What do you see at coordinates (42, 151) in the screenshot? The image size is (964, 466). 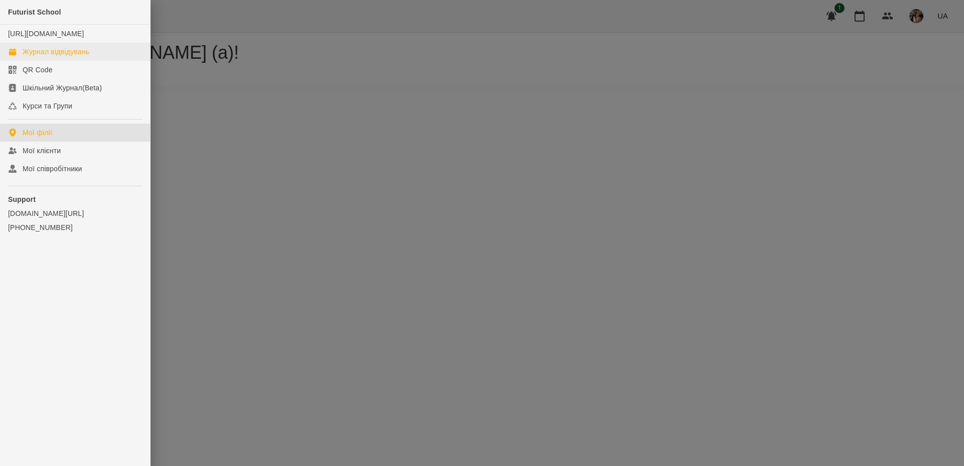 I see `div: Мої клієнти` at bounding box center [42, 151].